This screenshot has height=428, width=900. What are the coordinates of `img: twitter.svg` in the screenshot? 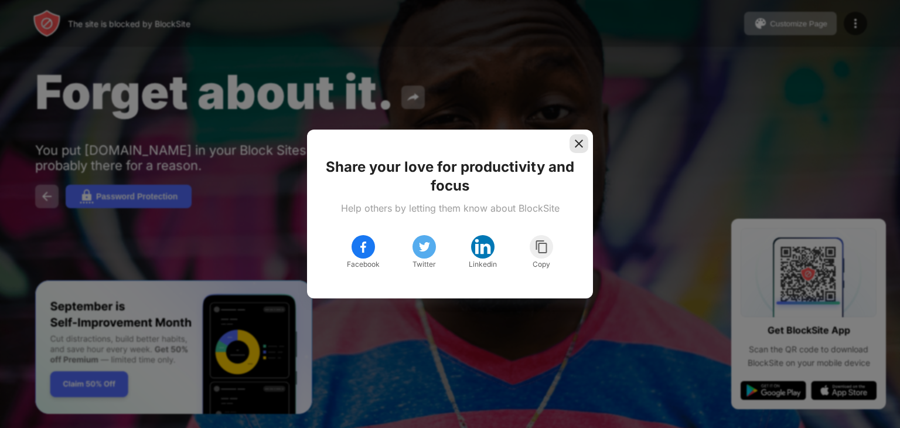 It's located at (424, 247).